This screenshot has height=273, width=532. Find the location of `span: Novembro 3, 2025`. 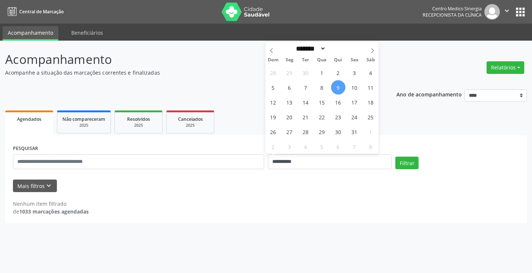

span: Novembro 3, 2025 is located at coordinates (289, 146).